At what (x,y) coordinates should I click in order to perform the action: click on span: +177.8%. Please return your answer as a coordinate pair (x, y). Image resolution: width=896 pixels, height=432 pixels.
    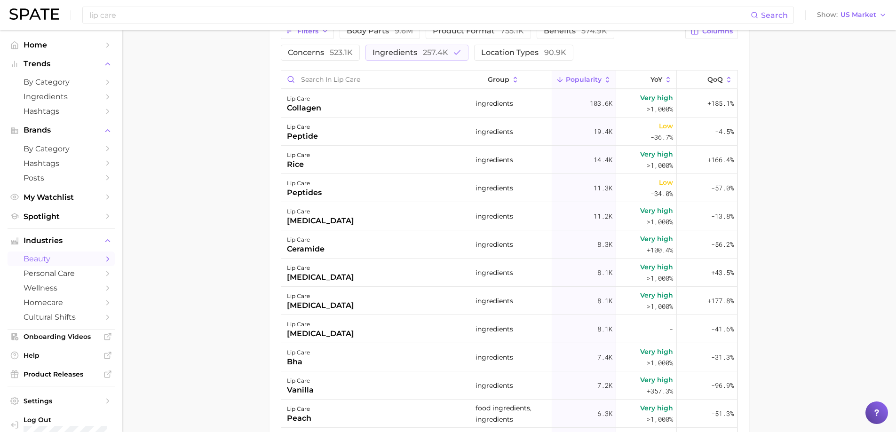
    Looking at the image, I should click on (721, 301).